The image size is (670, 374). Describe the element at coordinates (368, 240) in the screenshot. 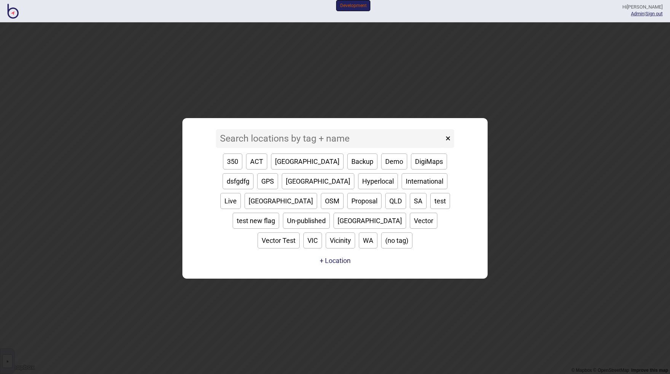

I see `button: WA` at that location.